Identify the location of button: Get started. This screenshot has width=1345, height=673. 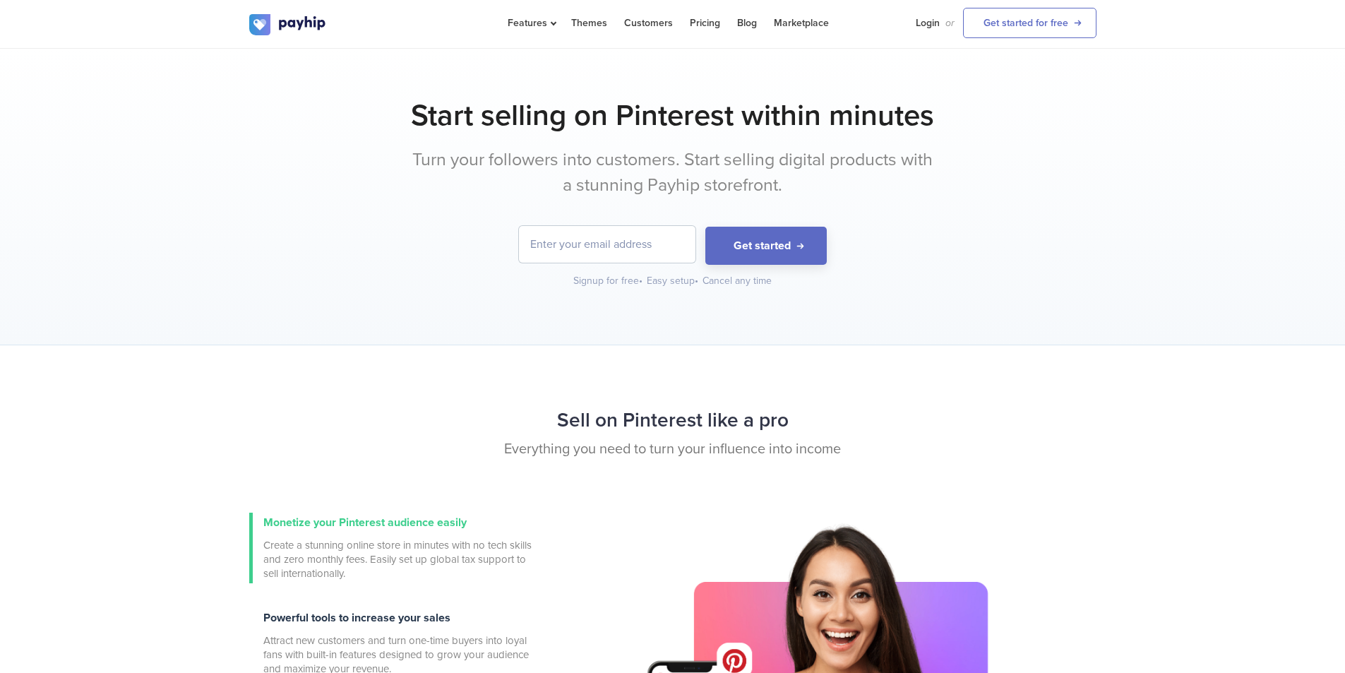
(766, 246).